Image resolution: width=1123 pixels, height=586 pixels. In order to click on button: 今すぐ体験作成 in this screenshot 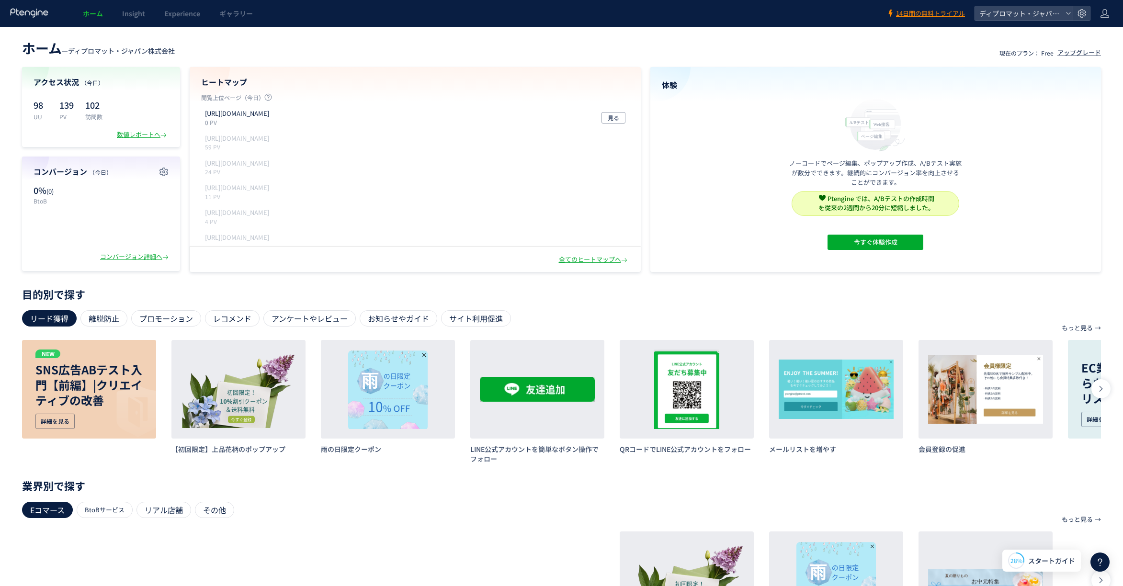, I will do `click(875, 242)`.